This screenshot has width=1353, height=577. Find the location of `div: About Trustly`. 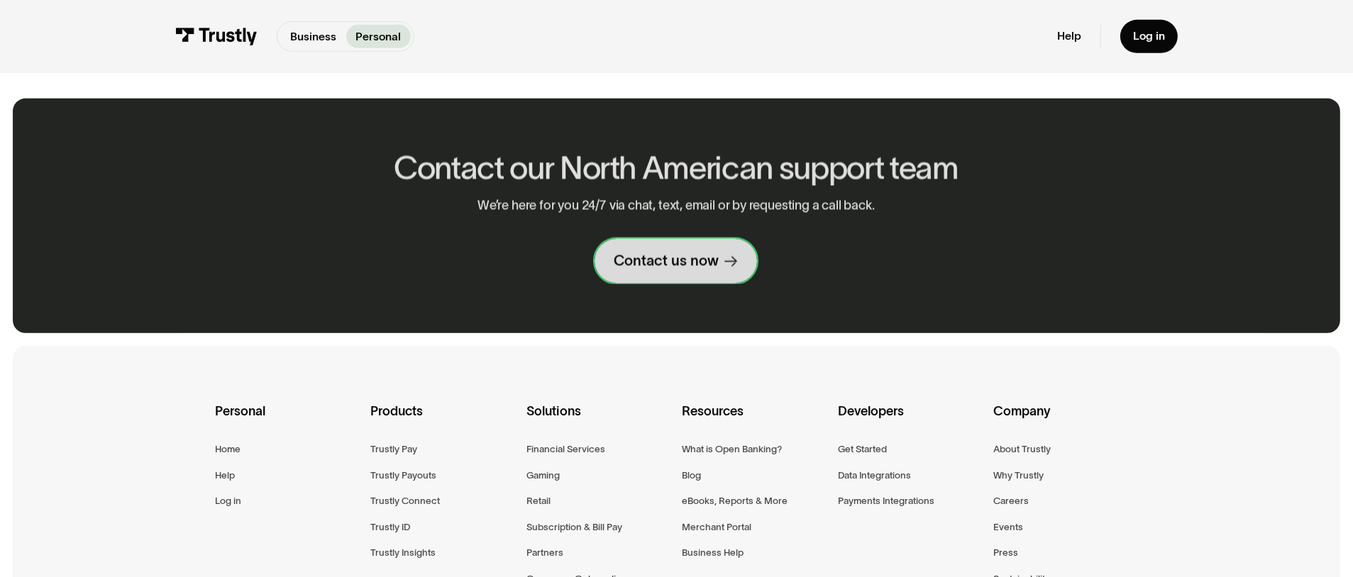

div: About Trustly is located at coordinates (1022, 449).